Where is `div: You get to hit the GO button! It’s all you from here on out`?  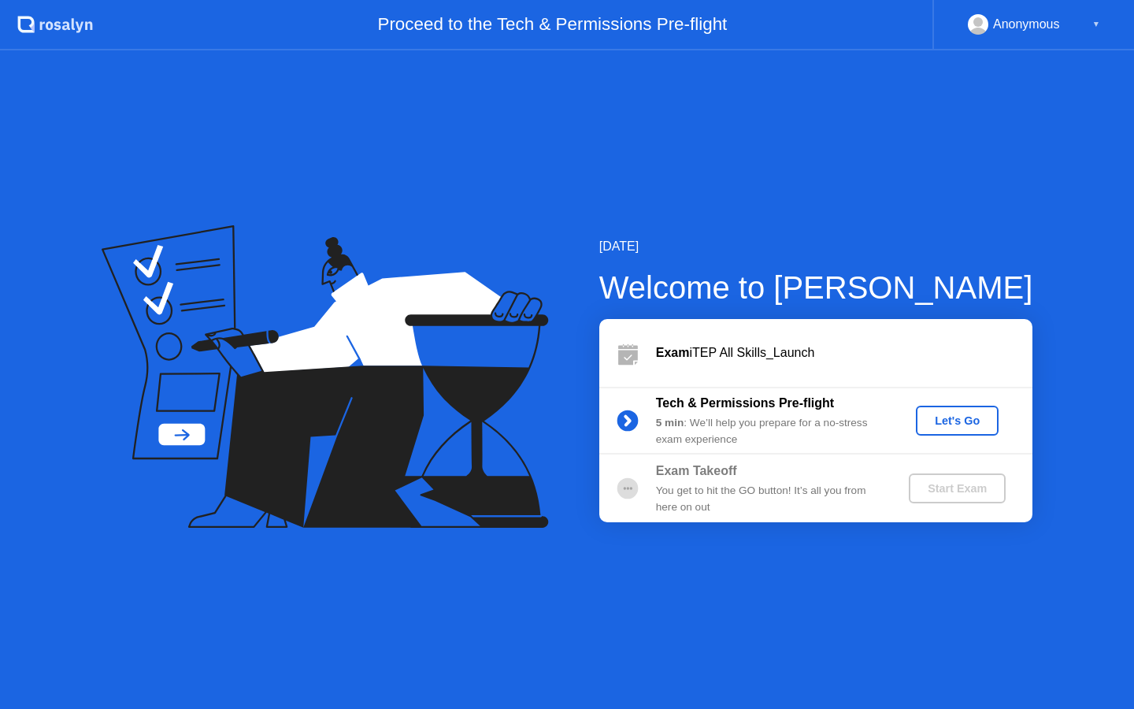 div: You get to hit the GO button! It’s all you from here on out is located at coordinates (770, 499).